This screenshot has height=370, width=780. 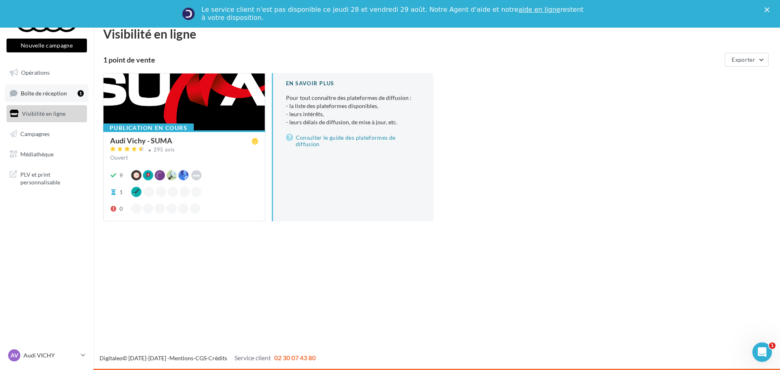 What do you see at coordinates (47, 154) in the screenshot?
I see `a: Médiathèque` at bounding box center [47, 154].